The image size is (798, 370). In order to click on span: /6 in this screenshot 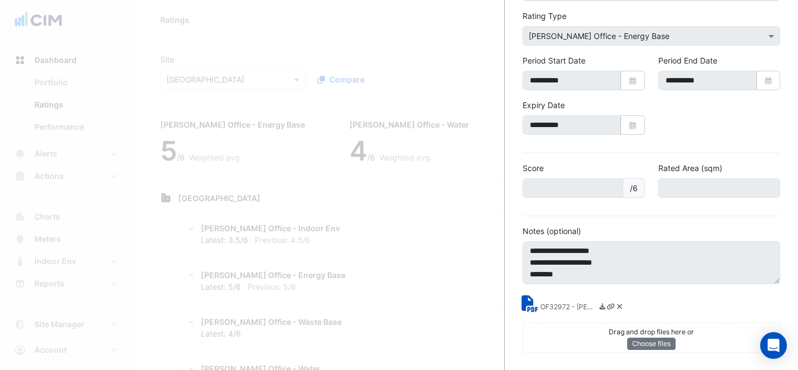, I will do `click(634, 188)`.